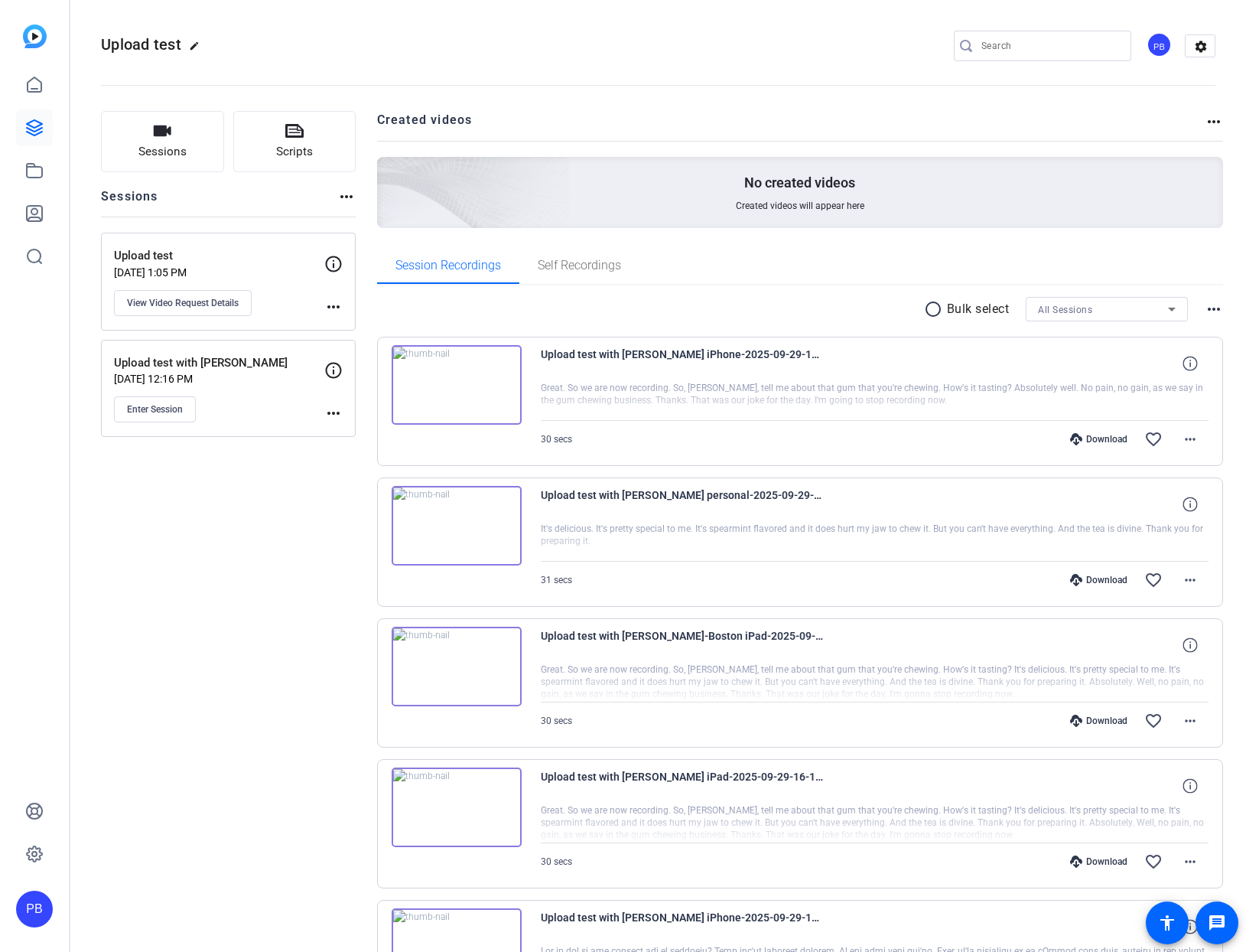  Describe the element at coordinates (295, 141) in the screenshot. I see `button: Scripts` at that location.